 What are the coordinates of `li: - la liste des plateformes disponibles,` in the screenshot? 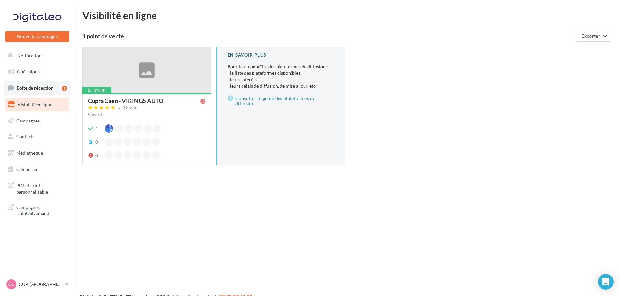 It's located at (281, 73).